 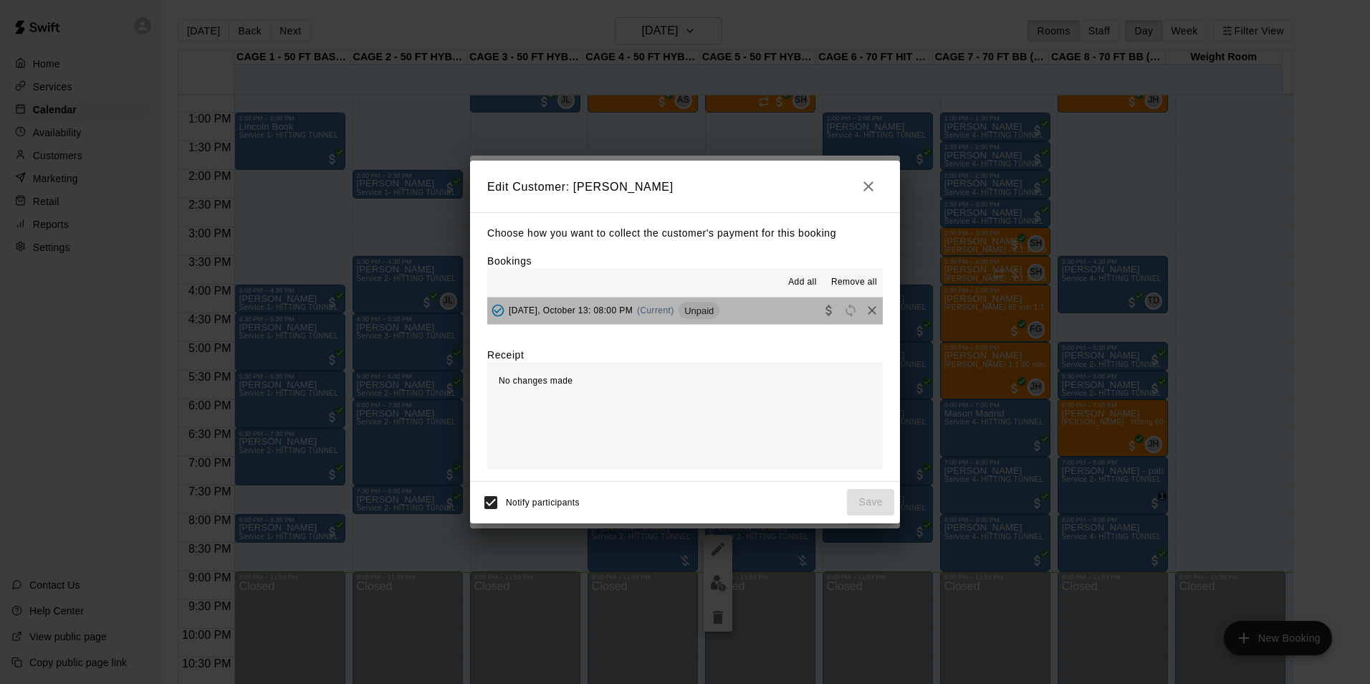 I want to click on span: No changes made, so click(x=535, y=381).